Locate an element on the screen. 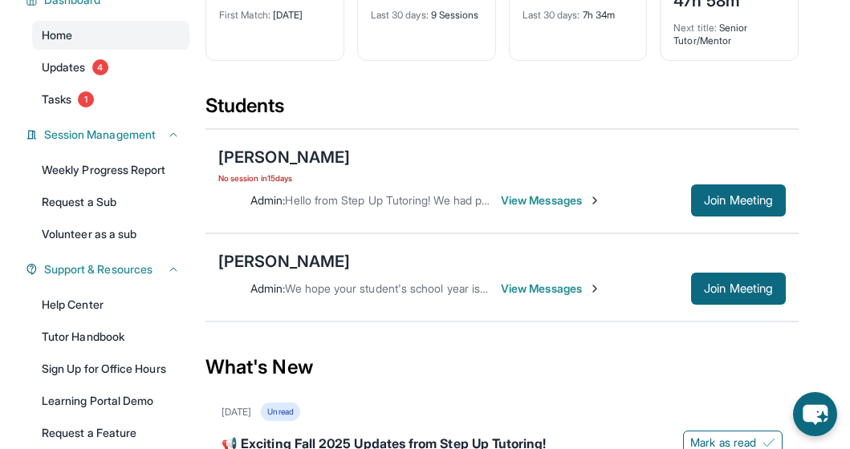  span: No session in 15 days is located at coordinates (284, 178).